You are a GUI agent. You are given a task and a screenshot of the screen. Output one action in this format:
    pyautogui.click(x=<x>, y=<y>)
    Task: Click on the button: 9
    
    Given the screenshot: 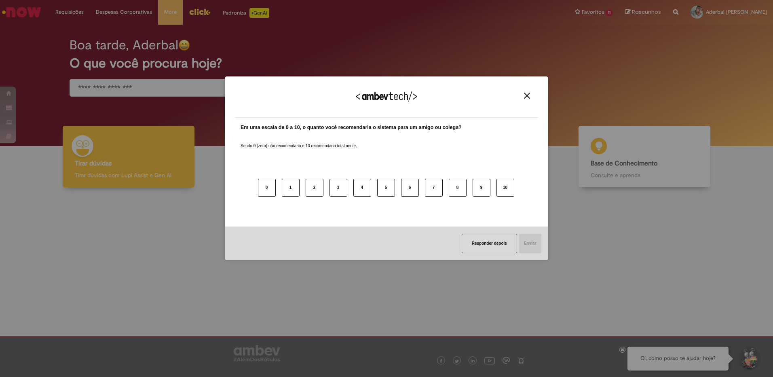 What is the action you would take?
    pyautogui.click(x=482, y=188)
    